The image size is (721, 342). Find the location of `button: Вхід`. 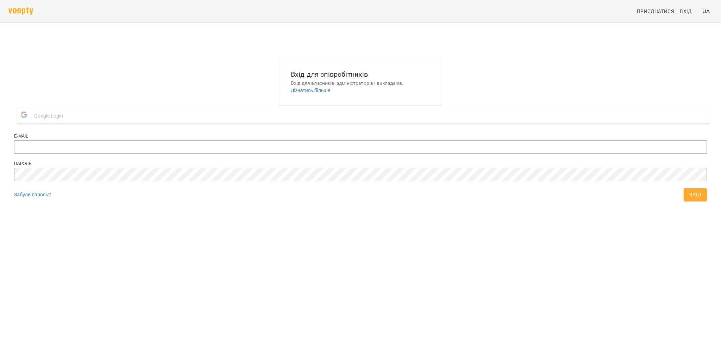

button: Вхід is located at coordinates (695, 195).